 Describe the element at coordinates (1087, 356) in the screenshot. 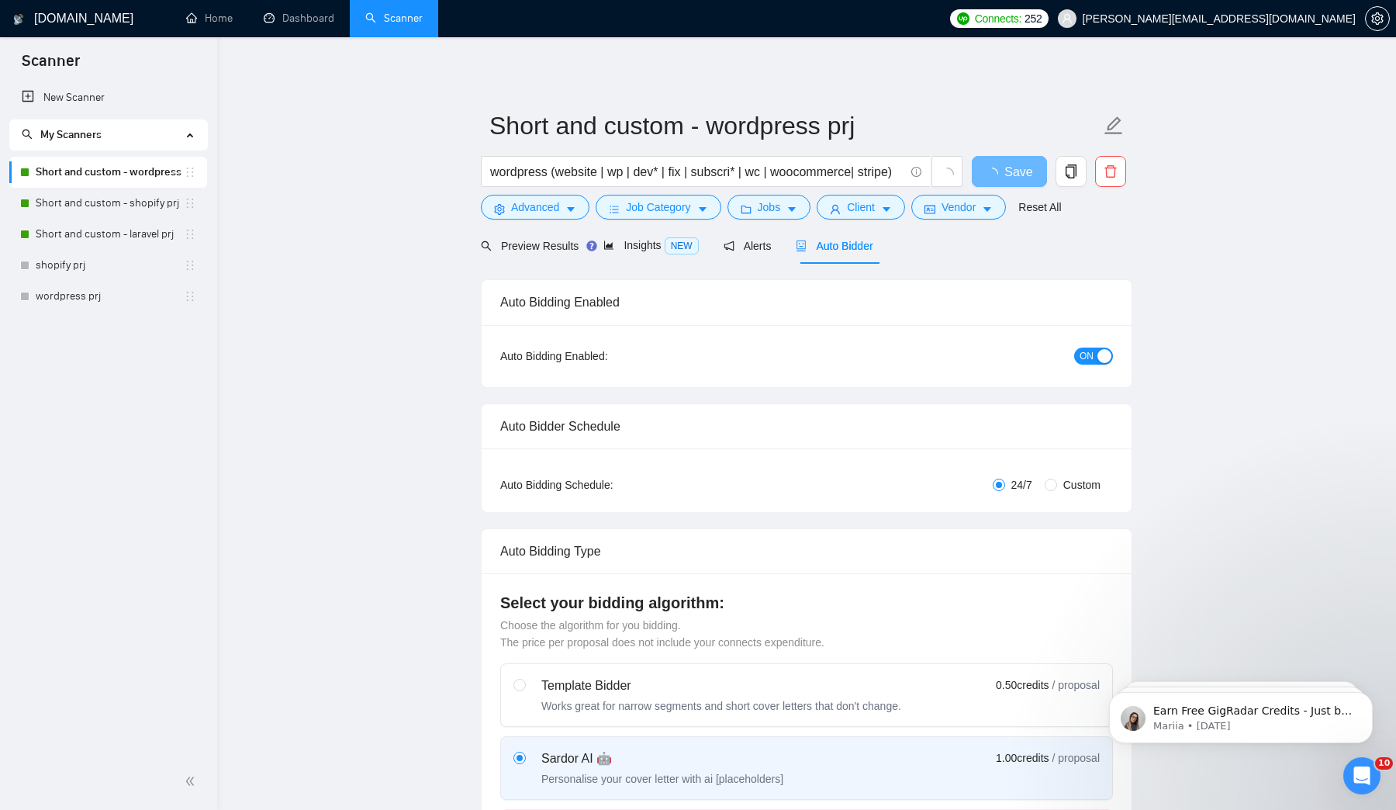

I see `span: ON` at that location.